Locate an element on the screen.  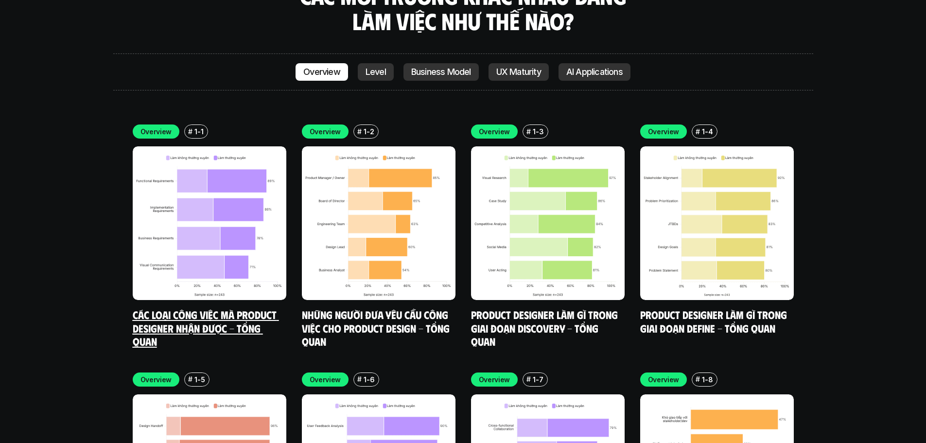
a: Level is located at coordinates (376, 72).